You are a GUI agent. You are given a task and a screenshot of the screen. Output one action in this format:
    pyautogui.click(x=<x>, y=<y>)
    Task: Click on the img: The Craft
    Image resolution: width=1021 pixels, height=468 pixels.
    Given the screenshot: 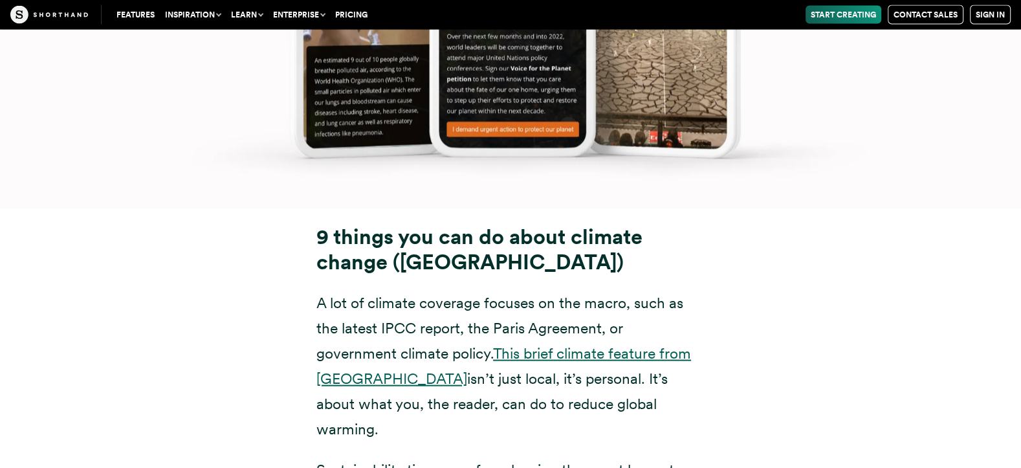 What is the action you would take?
    pyautogui.click(x=49, y=15)
    